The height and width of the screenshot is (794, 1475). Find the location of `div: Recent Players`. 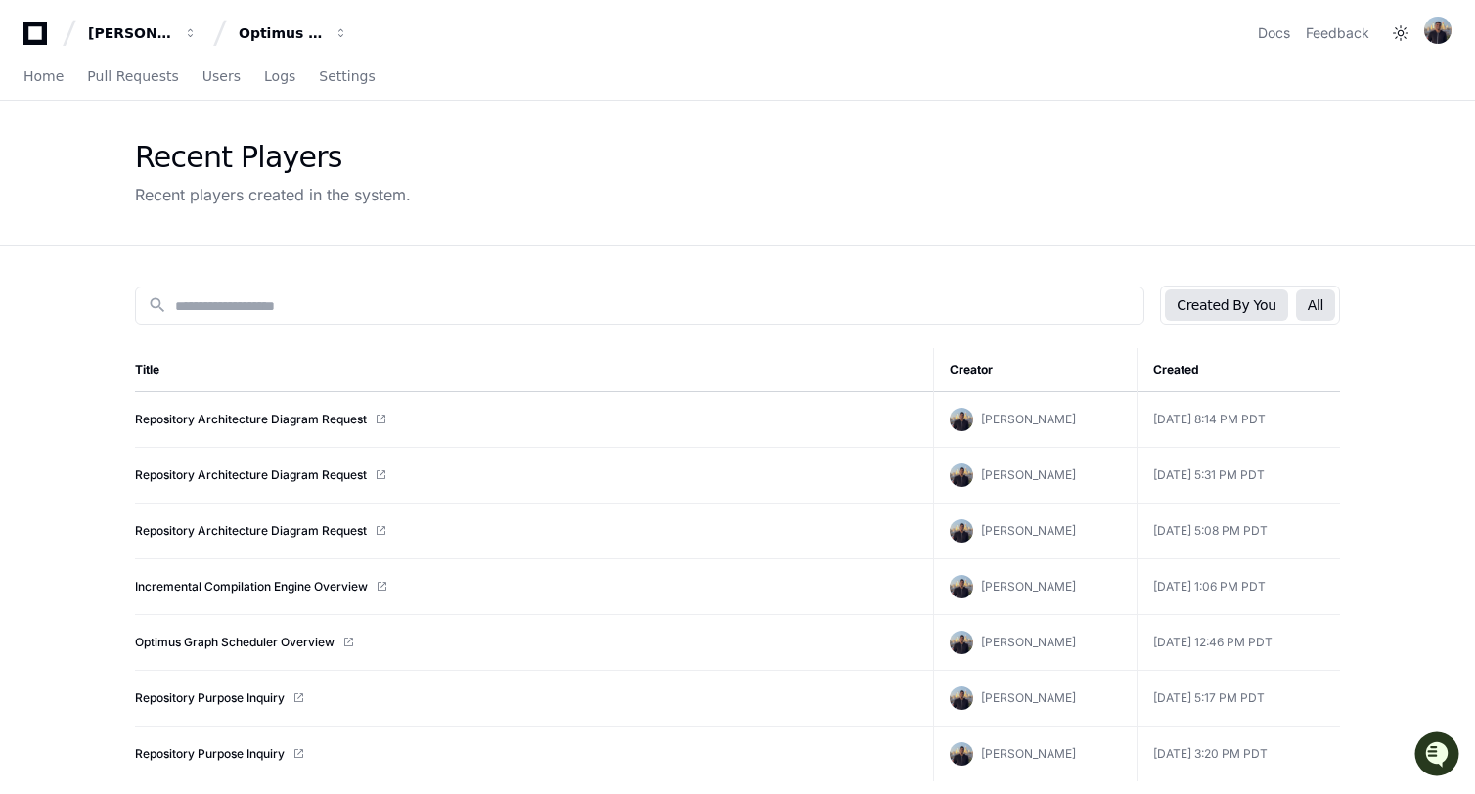

div: Recent Players is located at coordinates (273, 157).